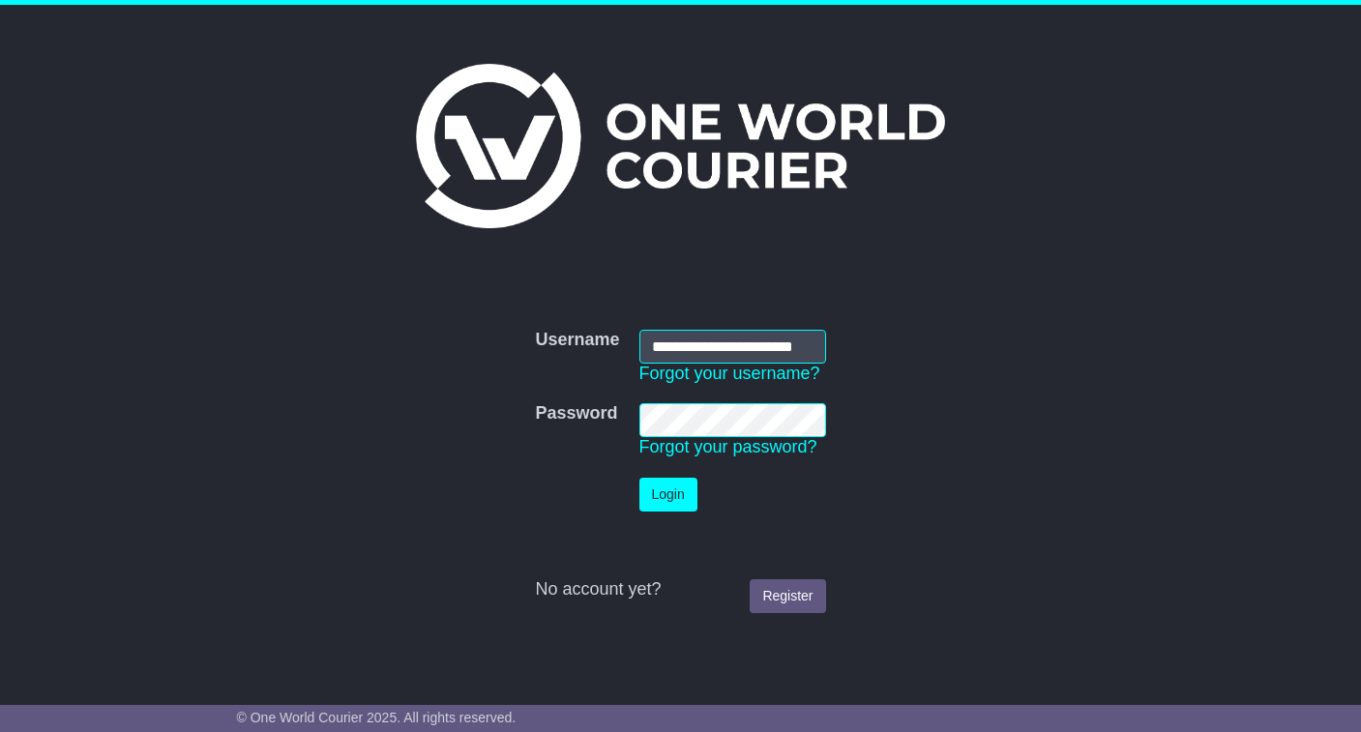 The height and width of the screenshot is (732, 1361). I want to click on div: No account yet?, so click(680, 590).